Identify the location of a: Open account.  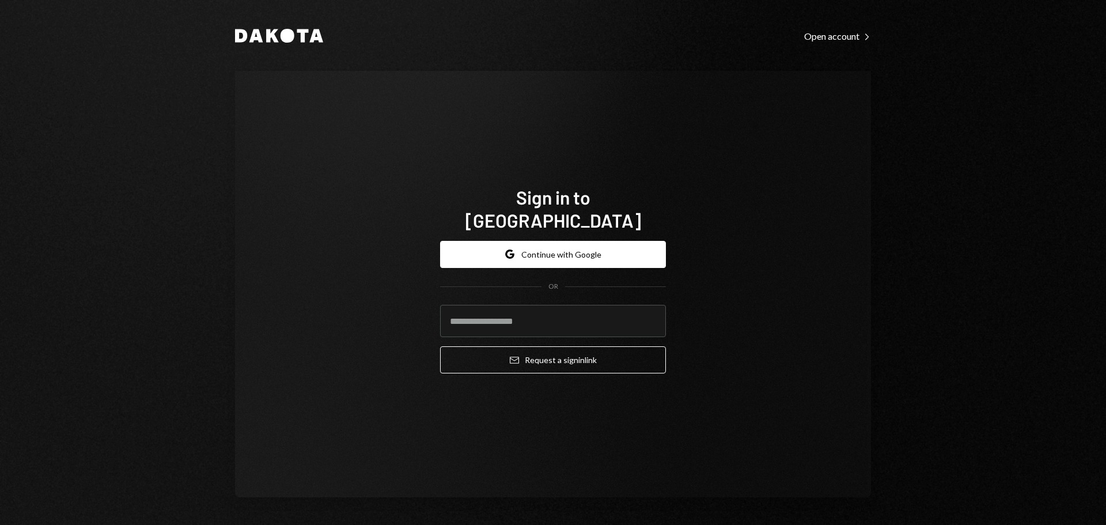
(838, 36).